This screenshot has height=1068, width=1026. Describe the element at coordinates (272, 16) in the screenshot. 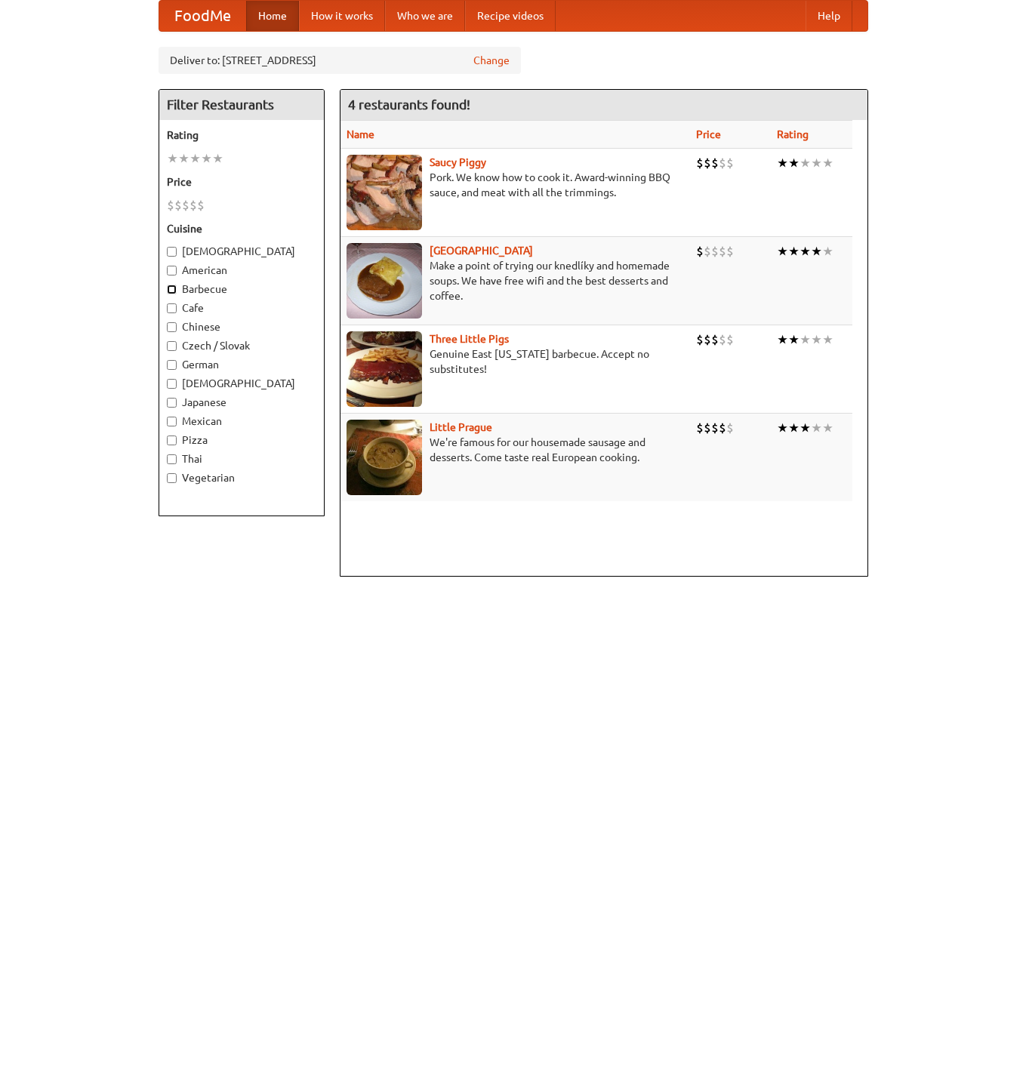

I see `a: Home` at that location.